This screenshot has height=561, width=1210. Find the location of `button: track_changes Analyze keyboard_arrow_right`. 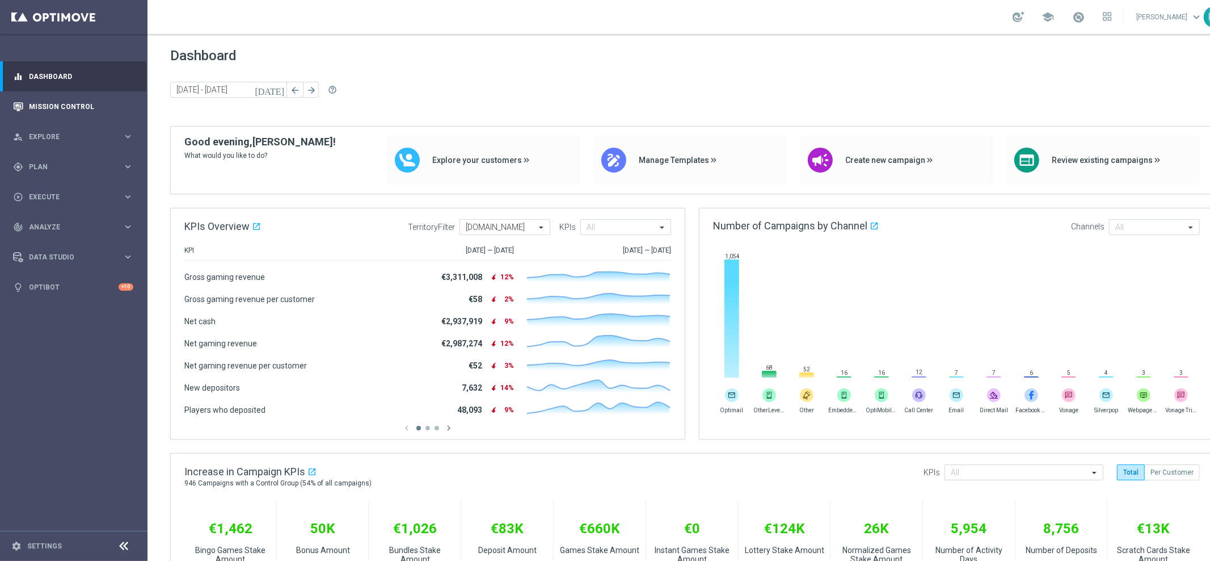

button: track_changes Analyze keyboard_arrow_right is located at coordinates (73, 227).